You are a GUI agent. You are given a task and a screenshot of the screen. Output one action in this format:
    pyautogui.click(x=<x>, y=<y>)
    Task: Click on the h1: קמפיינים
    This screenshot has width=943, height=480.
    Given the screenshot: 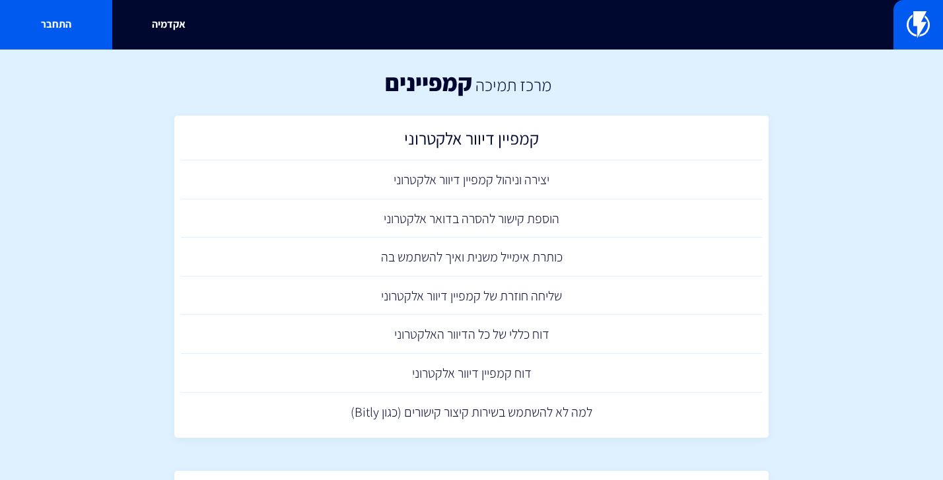 What is the action you would take?
    pyautogui.click(x=429, y=83)
    